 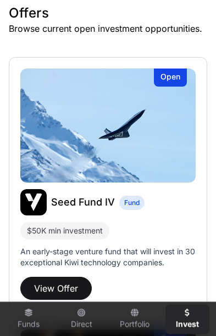 I want to click on span: Seed Fund IV, so click(x=83, y=202).